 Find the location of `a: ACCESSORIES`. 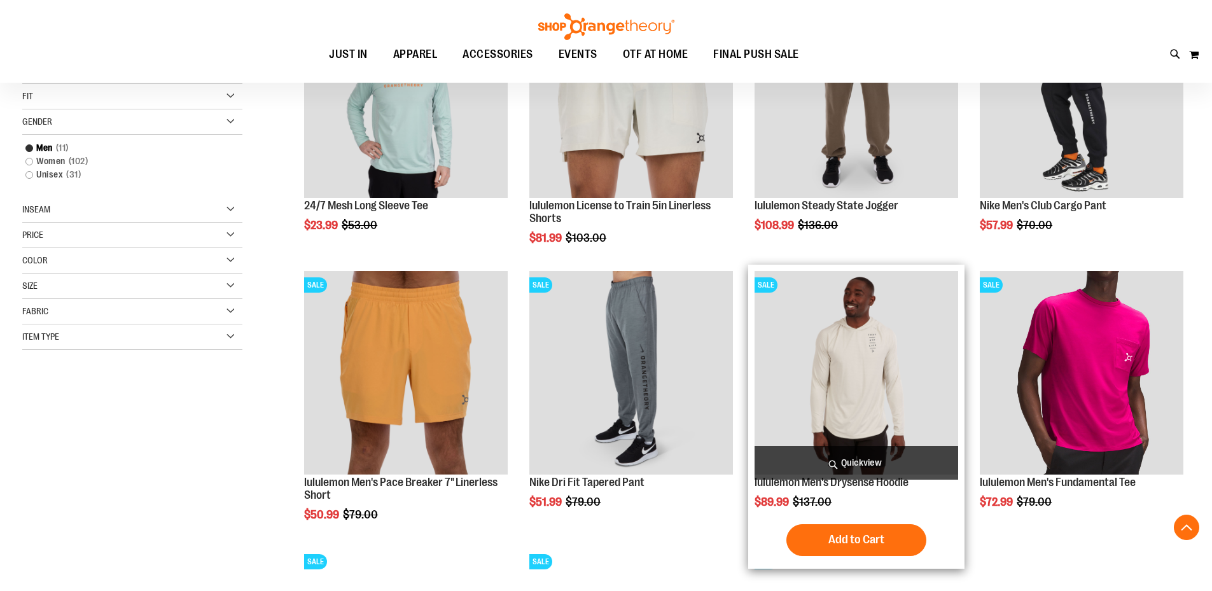

a: ACCESSORIES is located at coordinates (497, 55).